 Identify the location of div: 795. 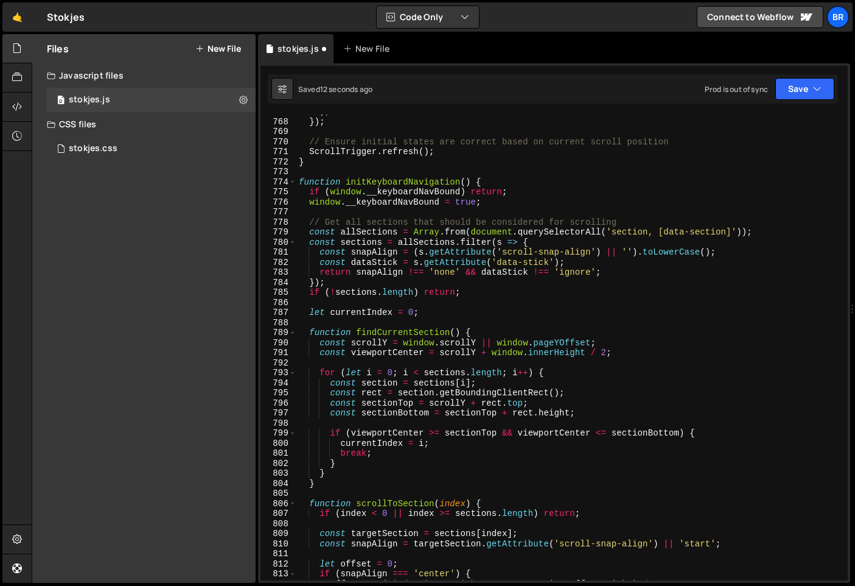
(278, 393).